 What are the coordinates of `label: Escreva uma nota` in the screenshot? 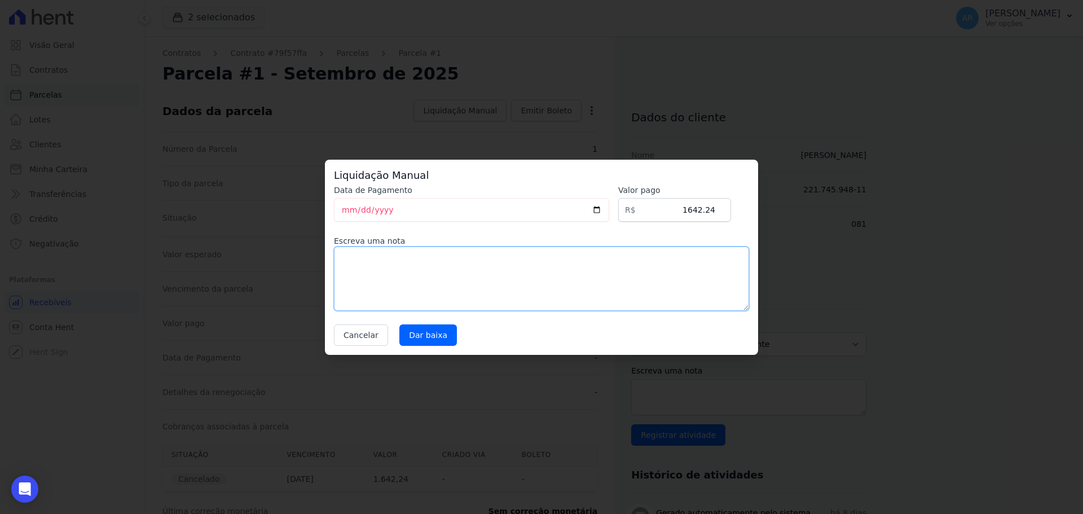 It's located at (541, 241).